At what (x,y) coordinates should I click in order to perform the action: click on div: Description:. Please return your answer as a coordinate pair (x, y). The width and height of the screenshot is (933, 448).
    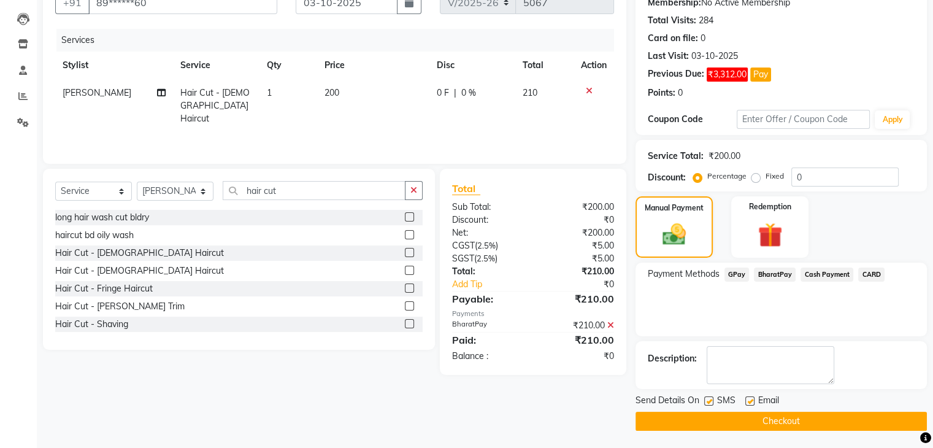
    Looking at the image, I should click on (673, 358).